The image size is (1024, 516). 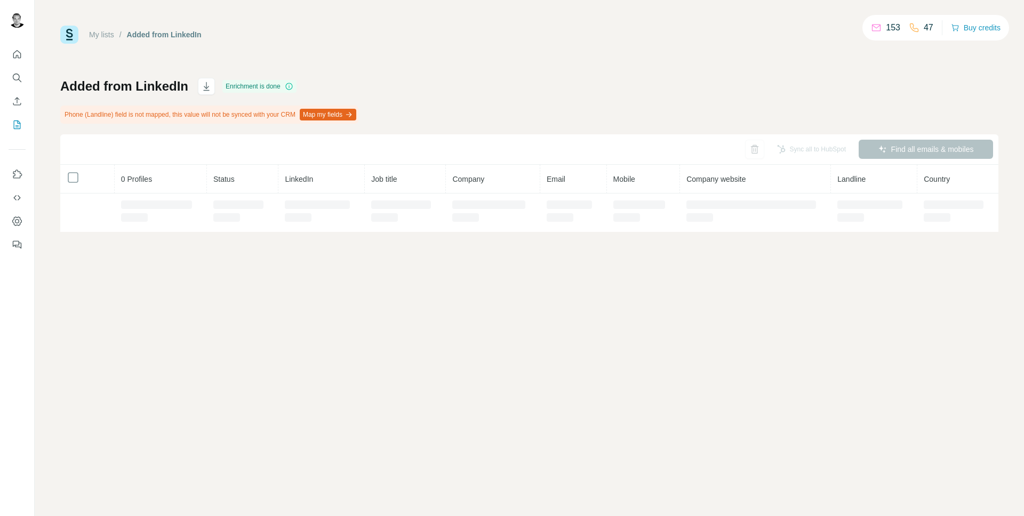 I want to click on button: Feedback, so click(x=17, y=245).